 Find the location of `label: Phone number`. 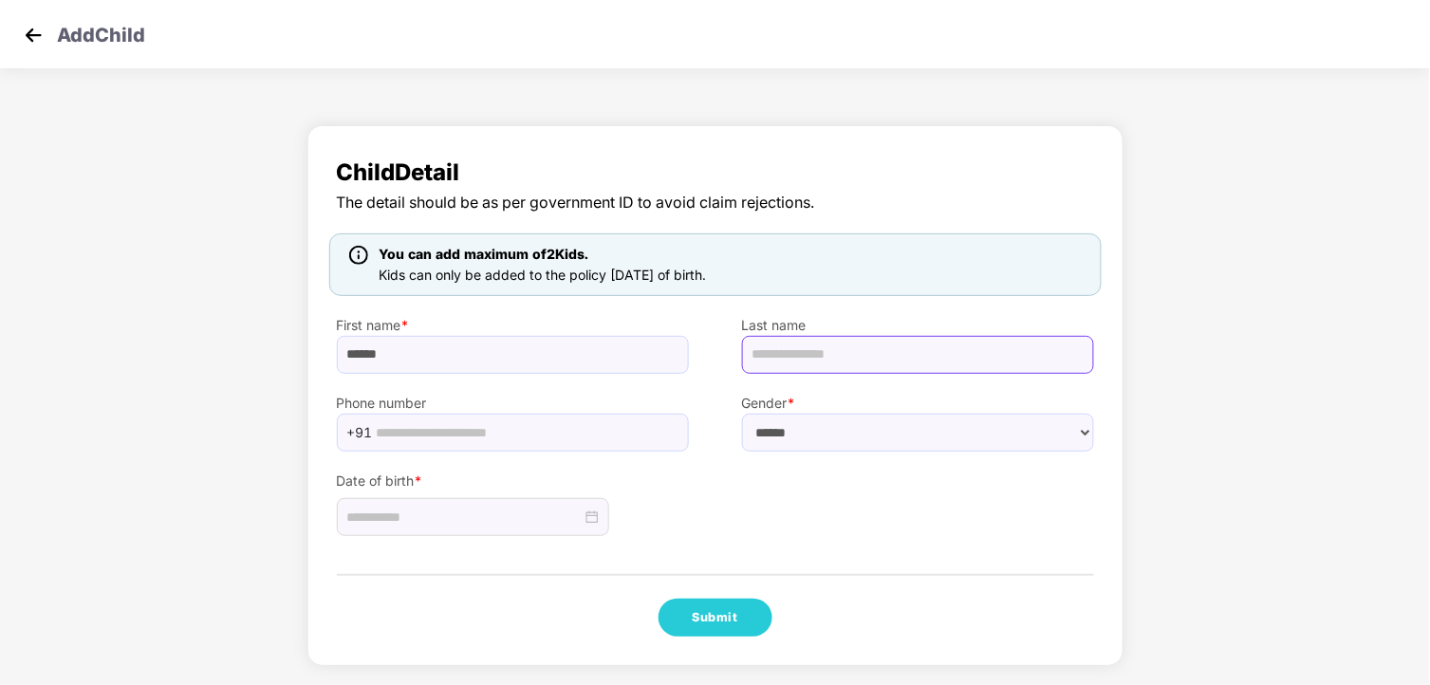

label: Phone number is located at coordinates (512, 403).